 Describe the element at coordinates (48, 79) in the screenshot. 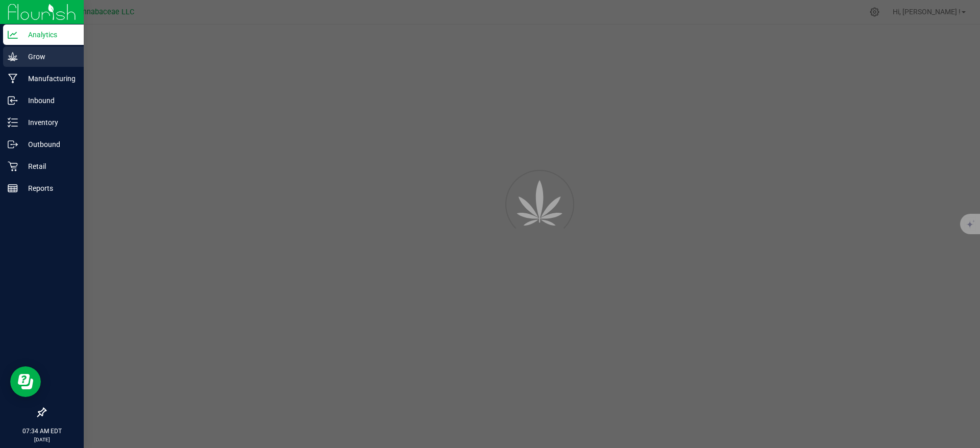

I see `p: Manufacturing` at that location.